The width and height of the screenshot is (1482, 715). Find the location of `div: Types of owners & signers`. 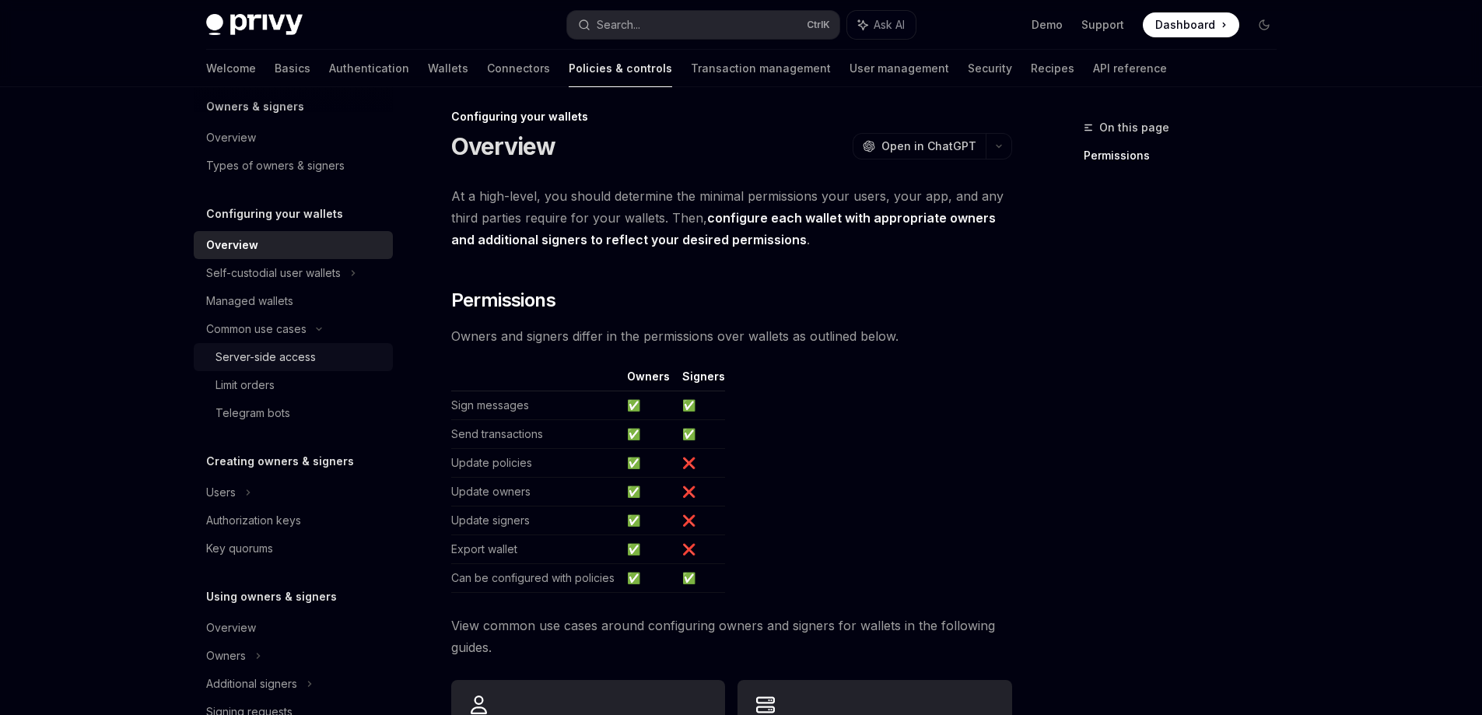

div: Types of owners & signers is located at coordinates (275, 166).